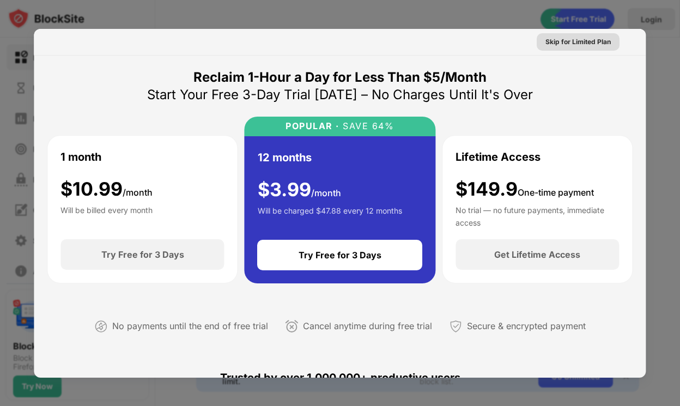 The height and width of the screenshot is (406, 680). Describe the element at coordinates (525, 189) in the screenshot. I see `div: $149.9` at that location.